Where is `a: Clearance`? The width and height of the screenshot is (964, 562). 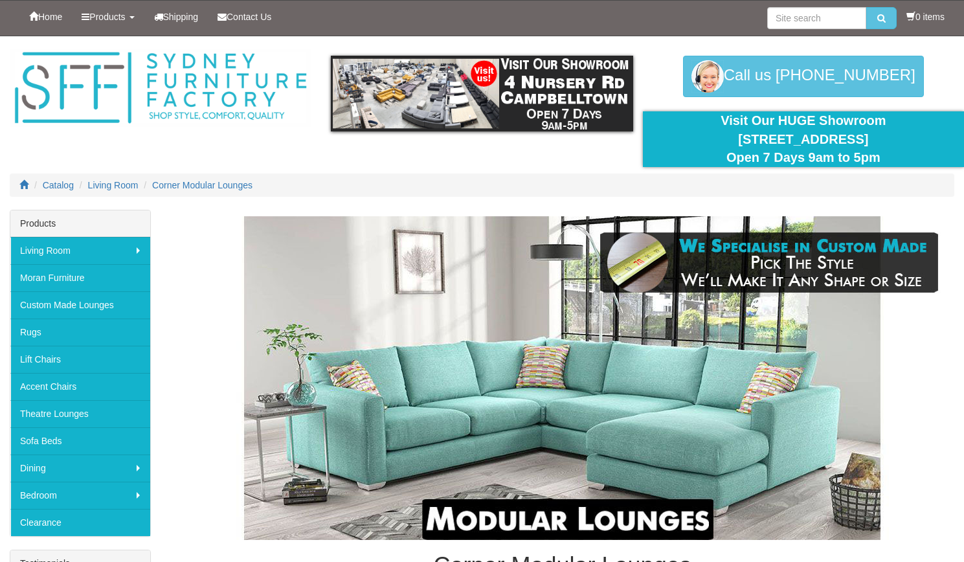
a: Clearance is located at coordinates (80, 522).